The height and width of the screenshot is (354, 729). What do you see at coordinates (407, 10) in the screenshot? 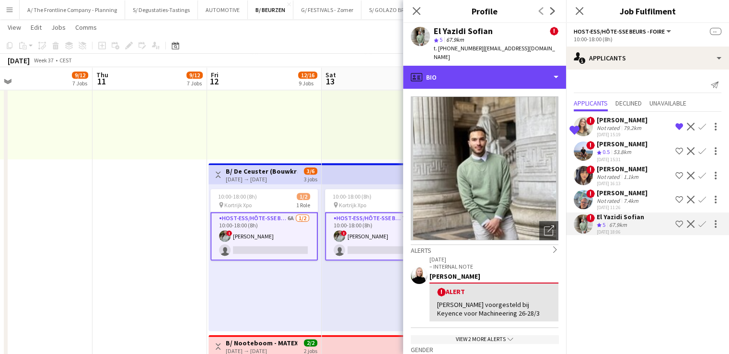
I see `button: S/ GOLAZO BRANDS (Sportizon)` at bounding box center [407, 10].